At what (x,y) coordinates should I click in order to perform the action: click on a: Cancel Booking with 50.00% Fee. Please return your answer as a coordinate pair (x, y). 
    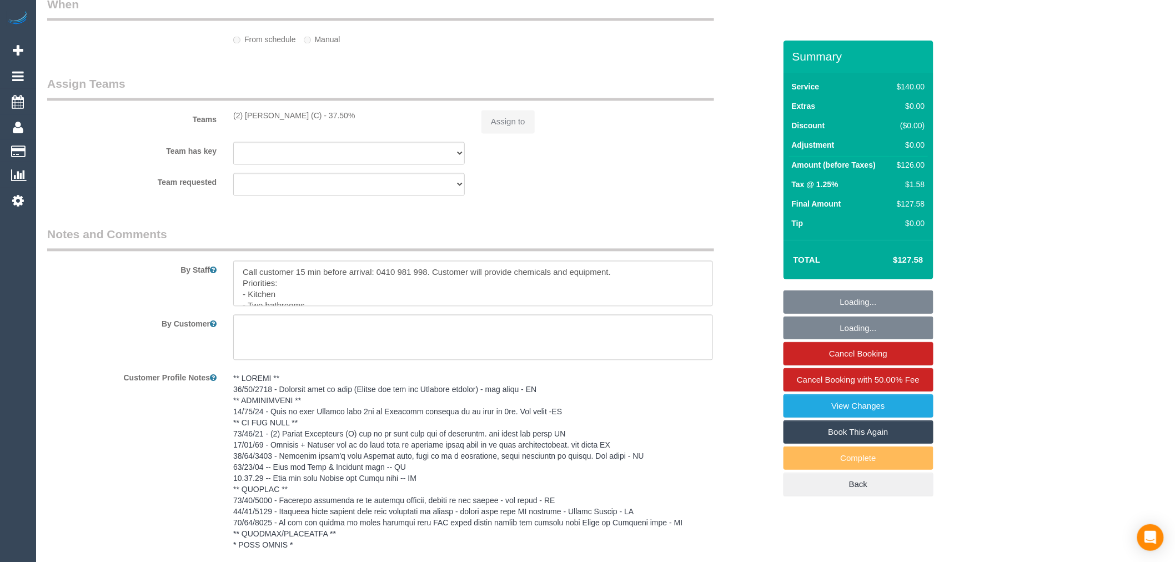
    Looking at the image, I should click on (859, 380).